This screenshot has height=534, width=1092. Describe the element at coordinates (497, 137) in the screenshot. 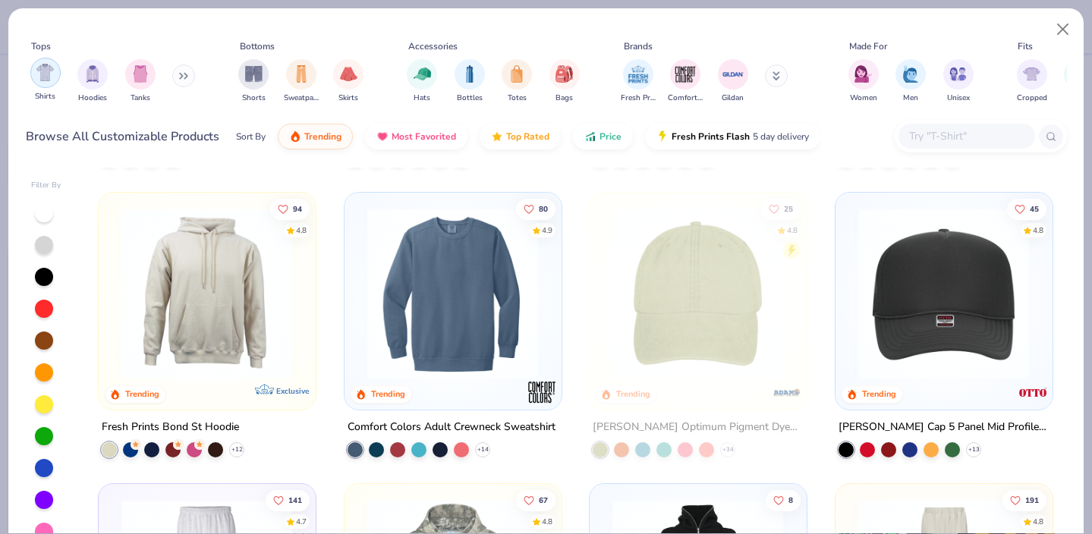

I see `img: TopRated.gif` at that location.